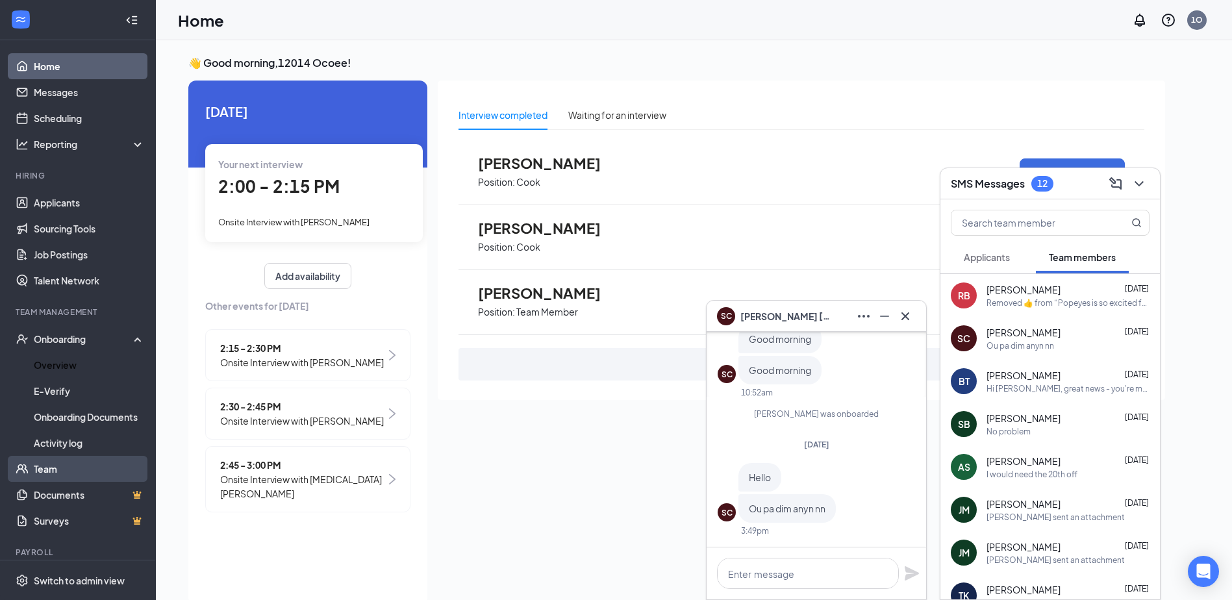 This screenshot has width=1232, height=600. What do you see at coordinates (89, 443) in the screenshot?
I see `a: Activity log` at bounding box center [89, 443].